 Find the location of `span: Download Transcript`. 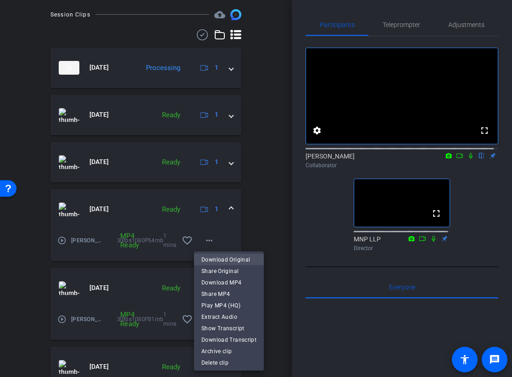

span: Download Transcript is located at coordinates (229, 340).